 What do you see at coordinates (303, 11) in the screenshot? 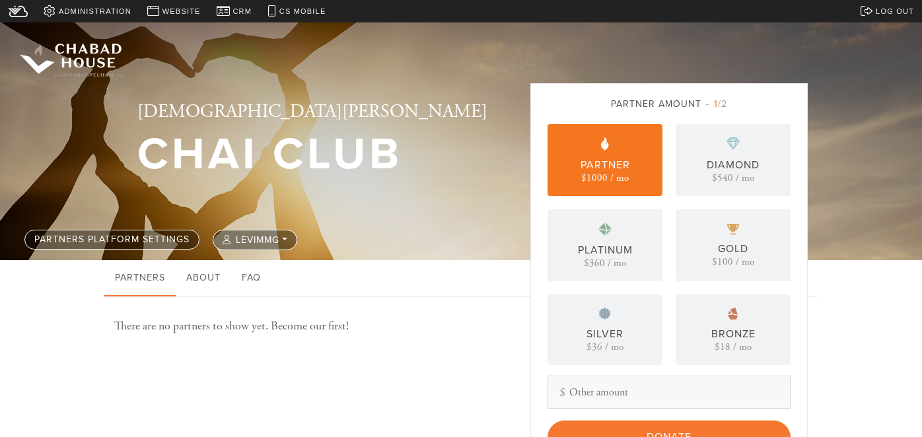
I see `span: CS Mobile` at bounding box center [303, 11].